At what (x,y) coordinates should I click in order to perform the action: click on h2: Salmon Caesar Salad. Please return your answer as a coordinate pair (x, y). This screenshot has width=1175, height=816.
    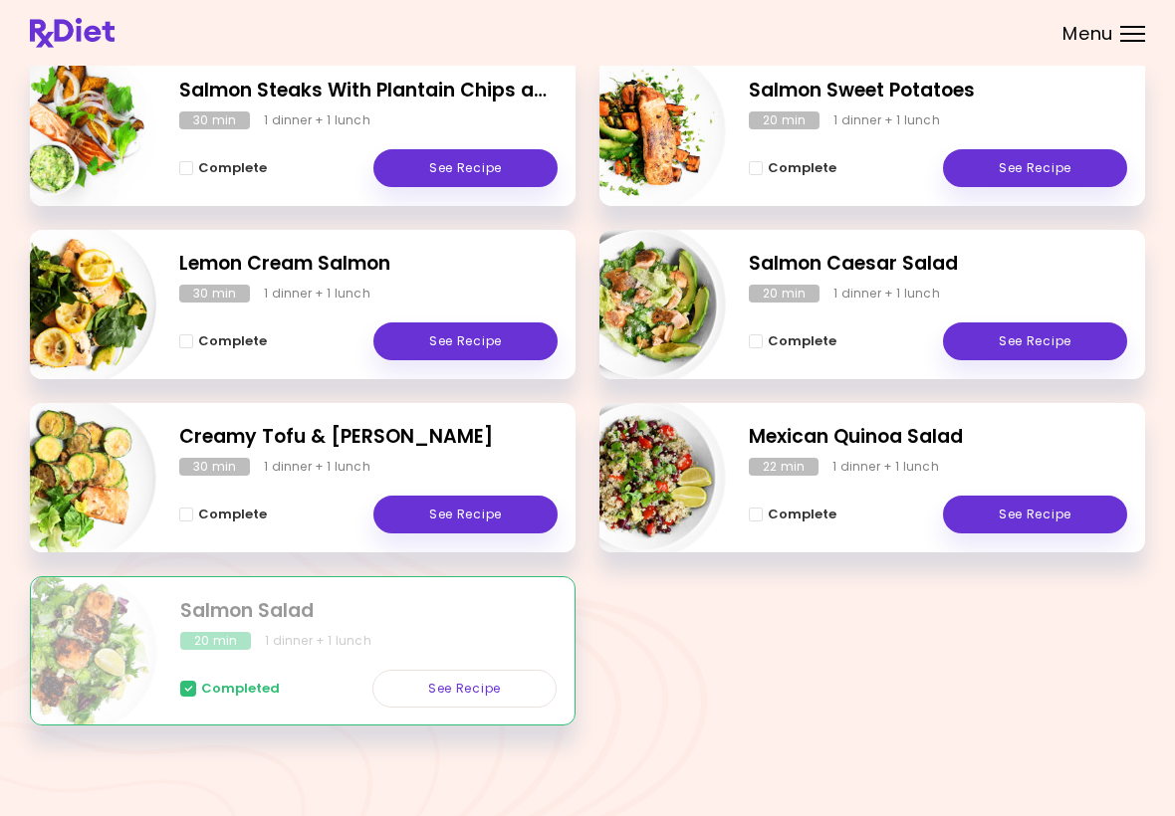
    Looking at the image, I should click on (938, 264).